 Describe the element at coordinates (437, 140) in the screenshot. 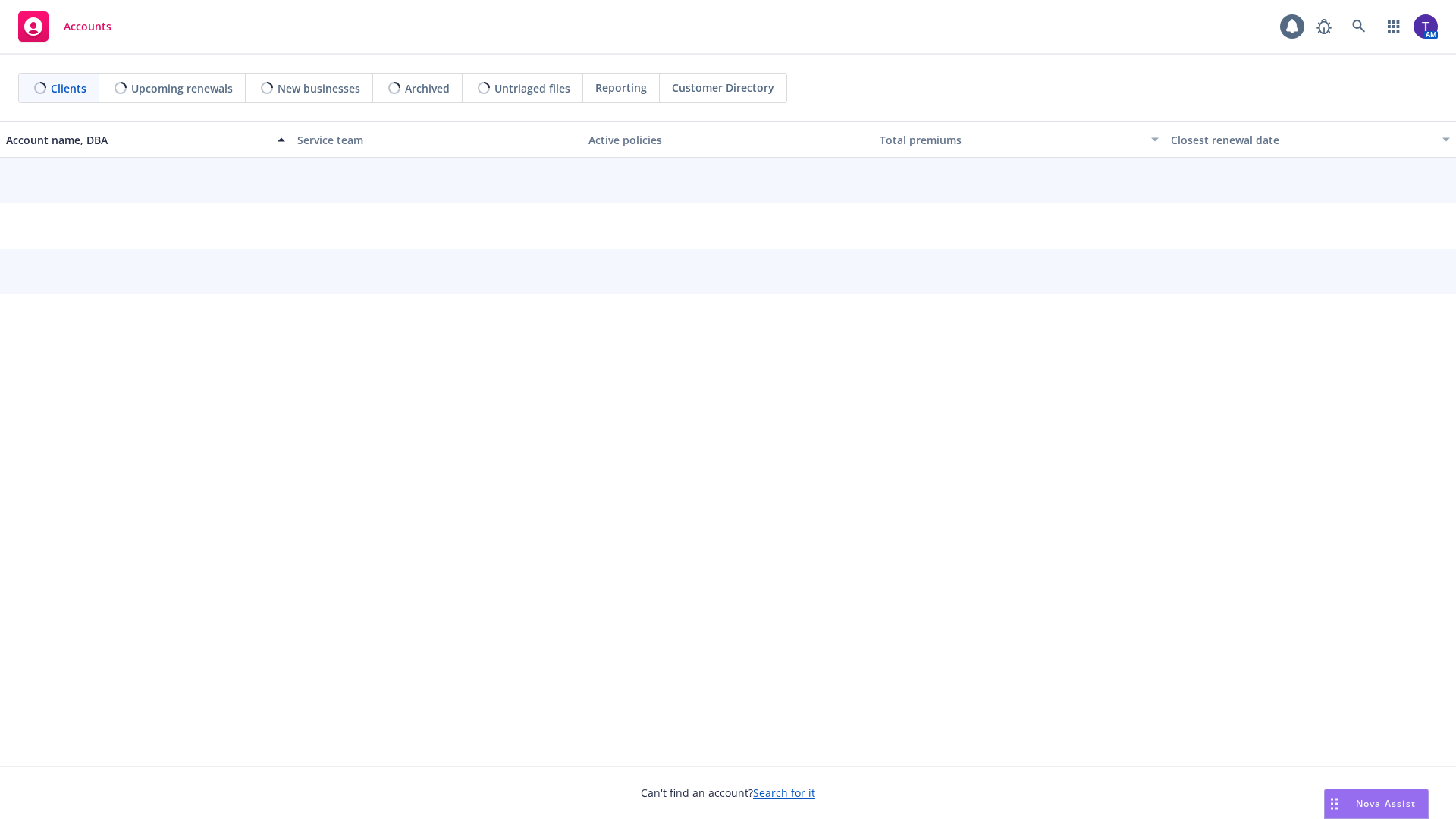

I see `div: Service team` at that location.